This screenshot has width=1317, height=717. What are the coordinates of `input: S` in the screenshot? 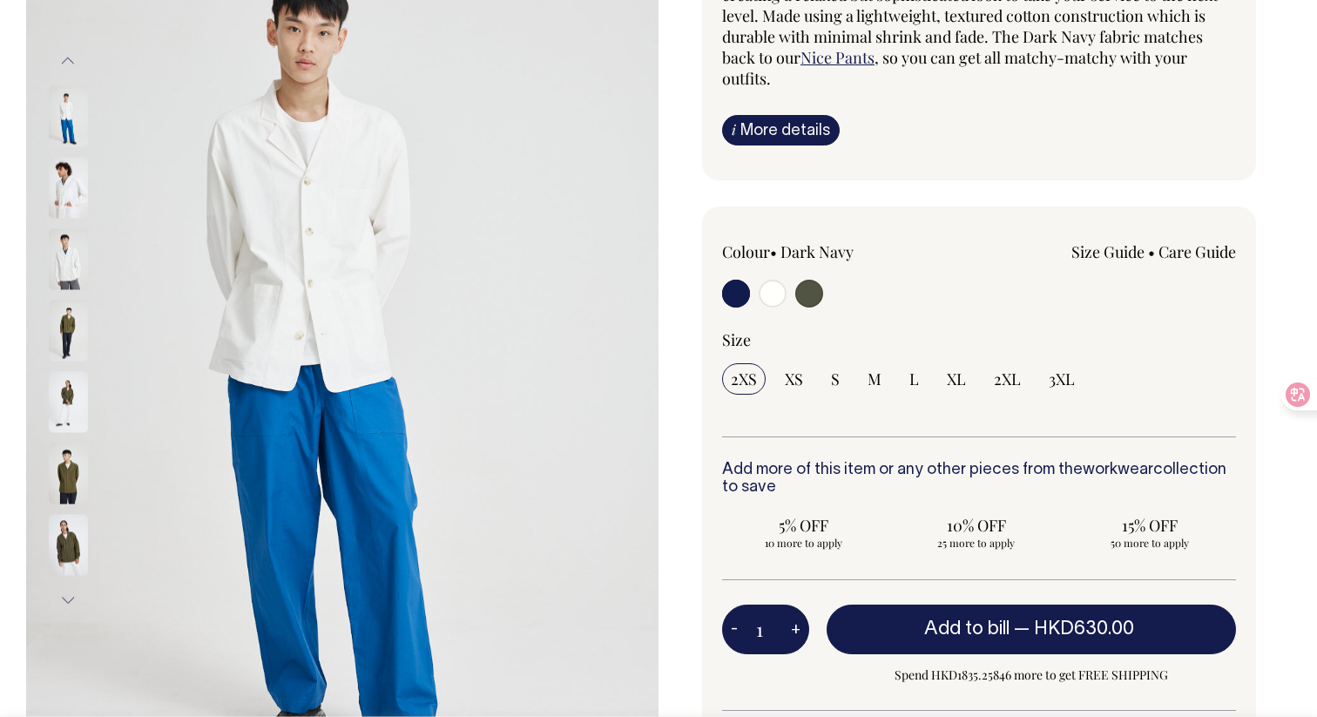 It's located at (835, 379).